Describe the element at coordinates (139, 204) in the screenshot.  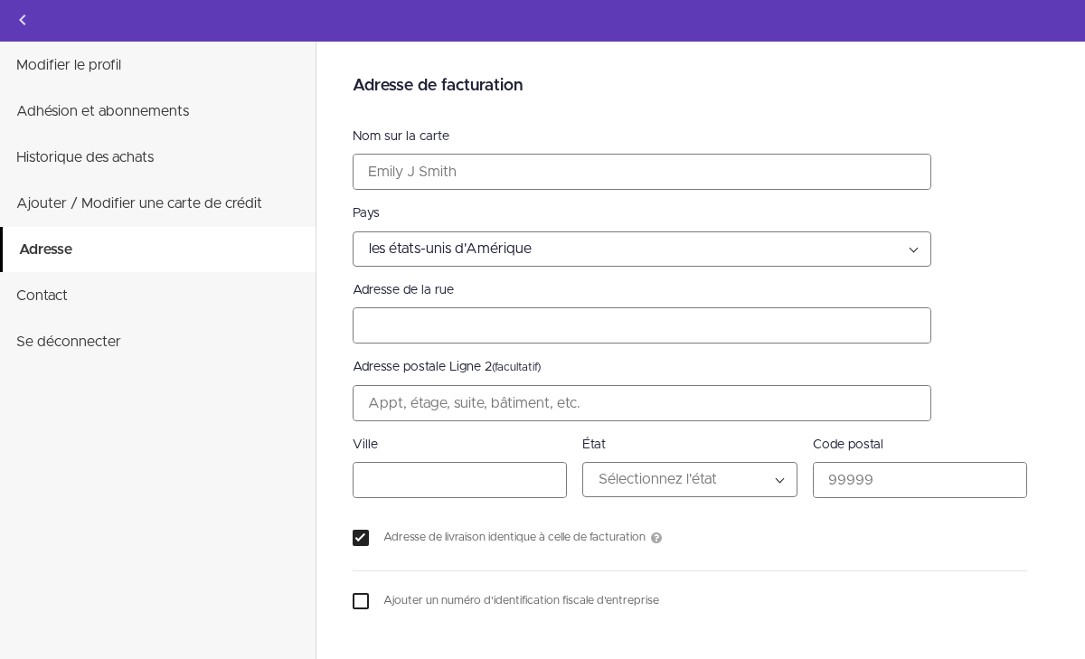
I see `font: Ajouter / Modifier une carte de crédit` at that location.